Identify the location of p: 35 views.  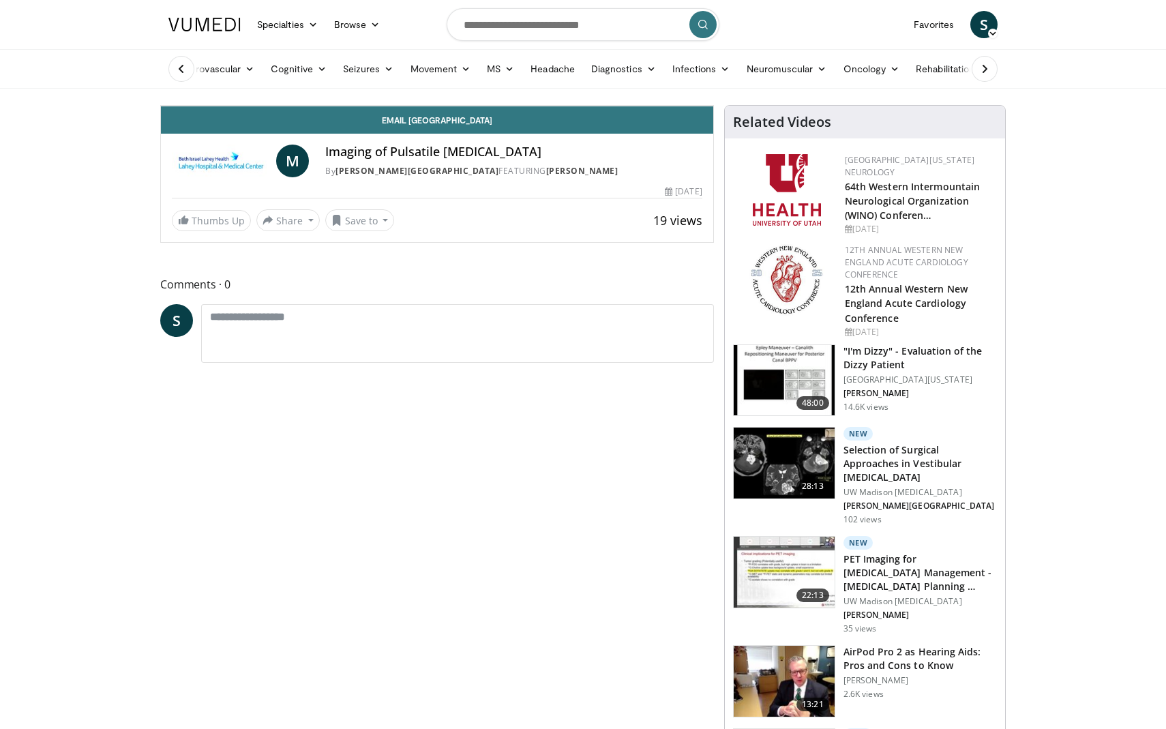
(860, 629).